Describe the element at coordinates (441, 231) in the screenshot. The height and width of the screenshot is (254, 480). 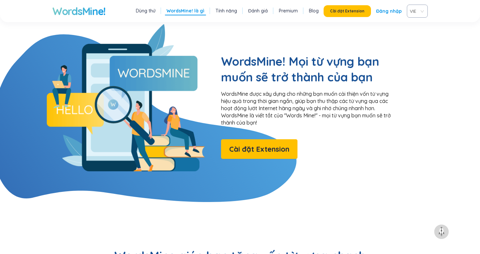
I see `img: to top` at that location.